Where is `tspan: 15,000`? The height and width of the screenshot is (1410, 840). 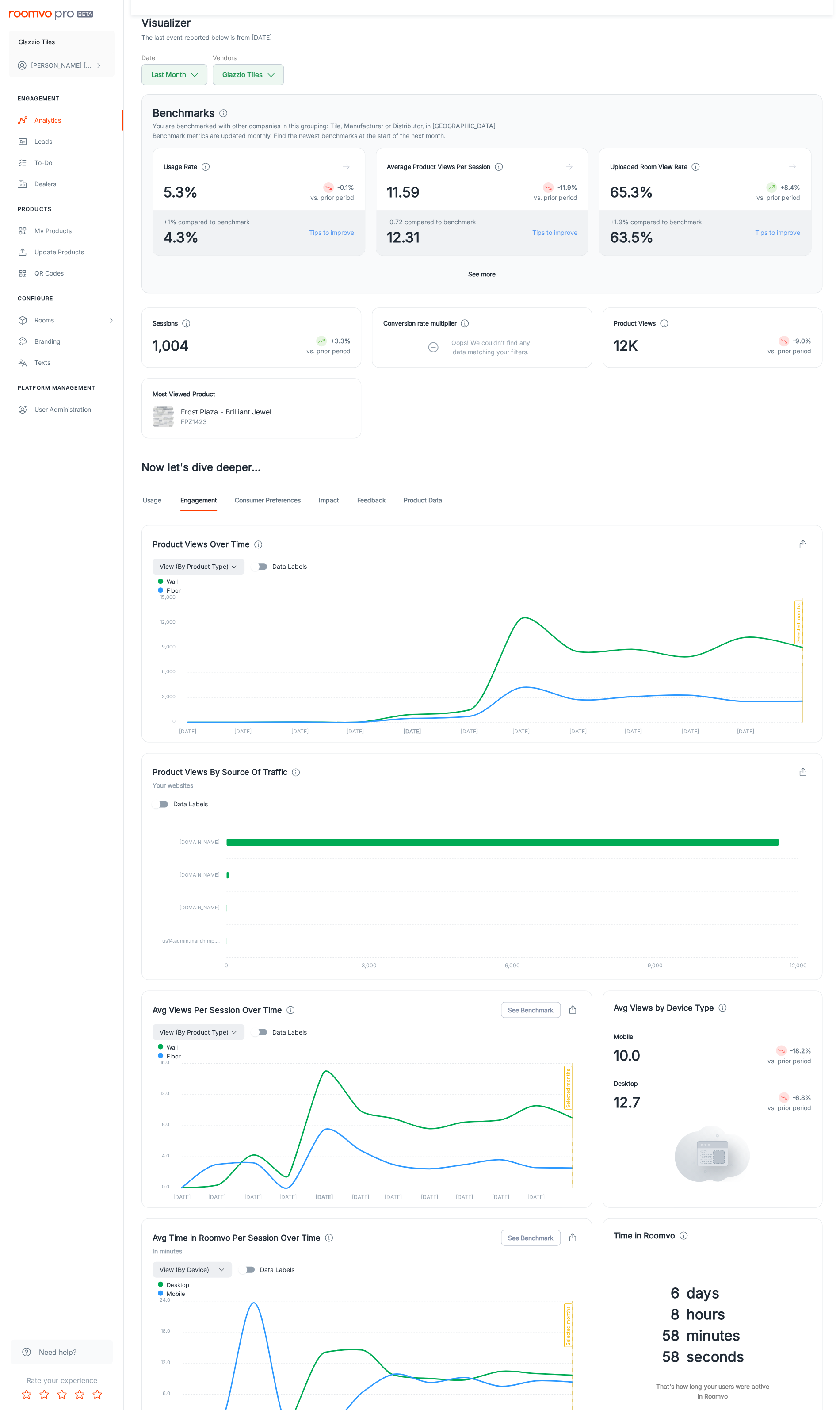
tspan: 15,000 is located at coordinates (168, 597).